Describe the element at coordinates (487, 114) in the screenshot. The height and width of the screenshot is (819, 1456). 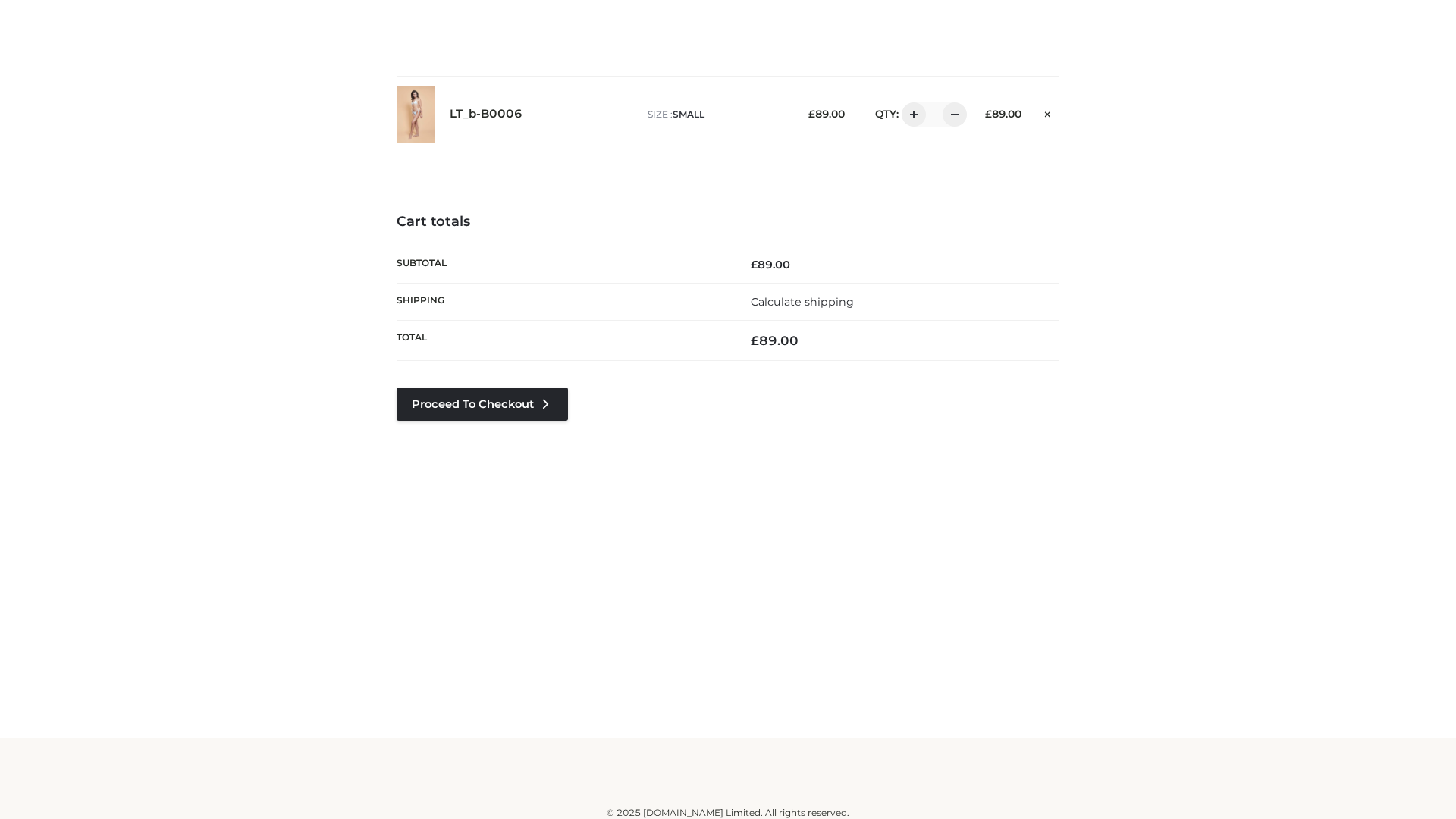
I see `a: LT_b-B0006` at that location.